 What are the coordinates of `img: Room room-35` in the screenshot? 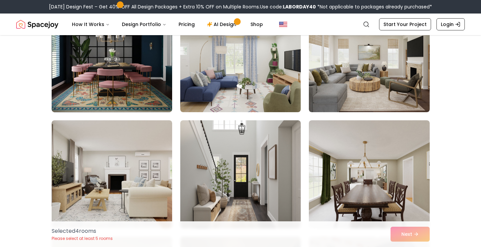 It's located at (240, 174).